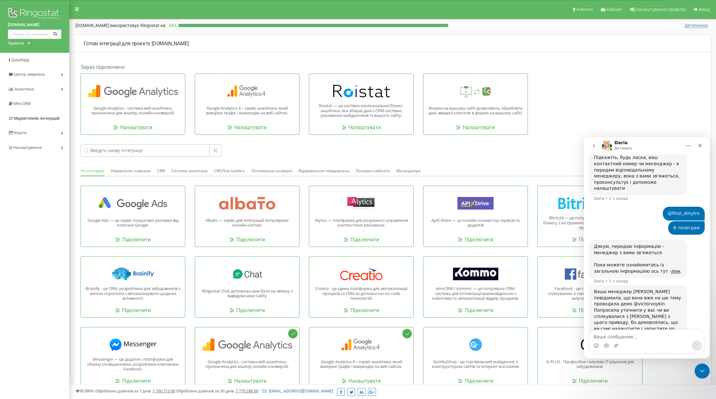 The height and width of the screenshot is (399, 716). Describe the element at coordinates (54, 122) in the screenshot. I see `div: Дякую, передаю інформацію - менеджер з вами зв'яжеться Поки можете ознайомитись із загальною інфо...` at that location.